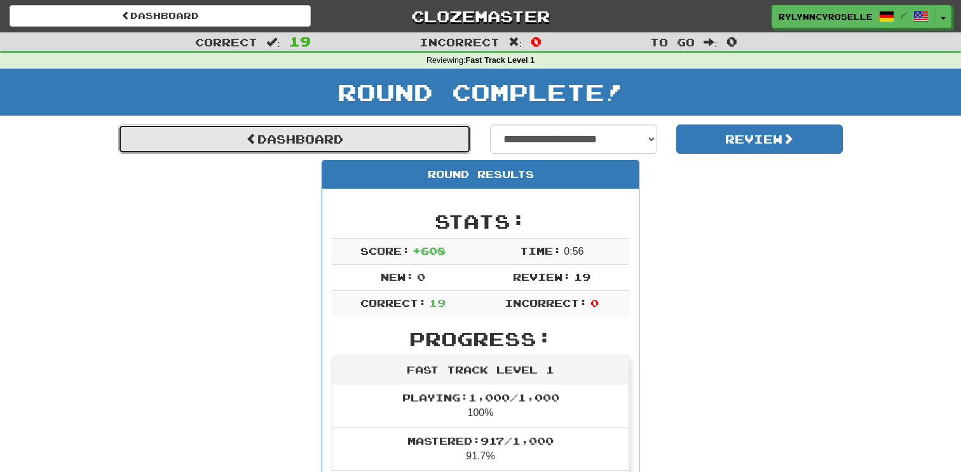 The height and width of the screenshot is (472, 961). I want to click on span: RylynnCyroselle, so click(825, 17).